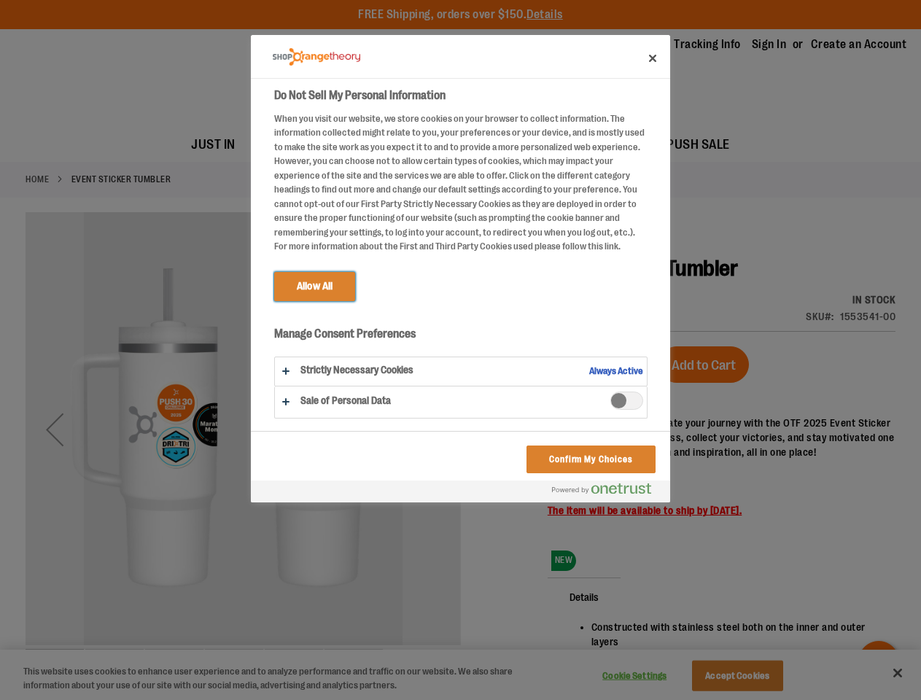  I want to click on button: Close, so click(653, 58).